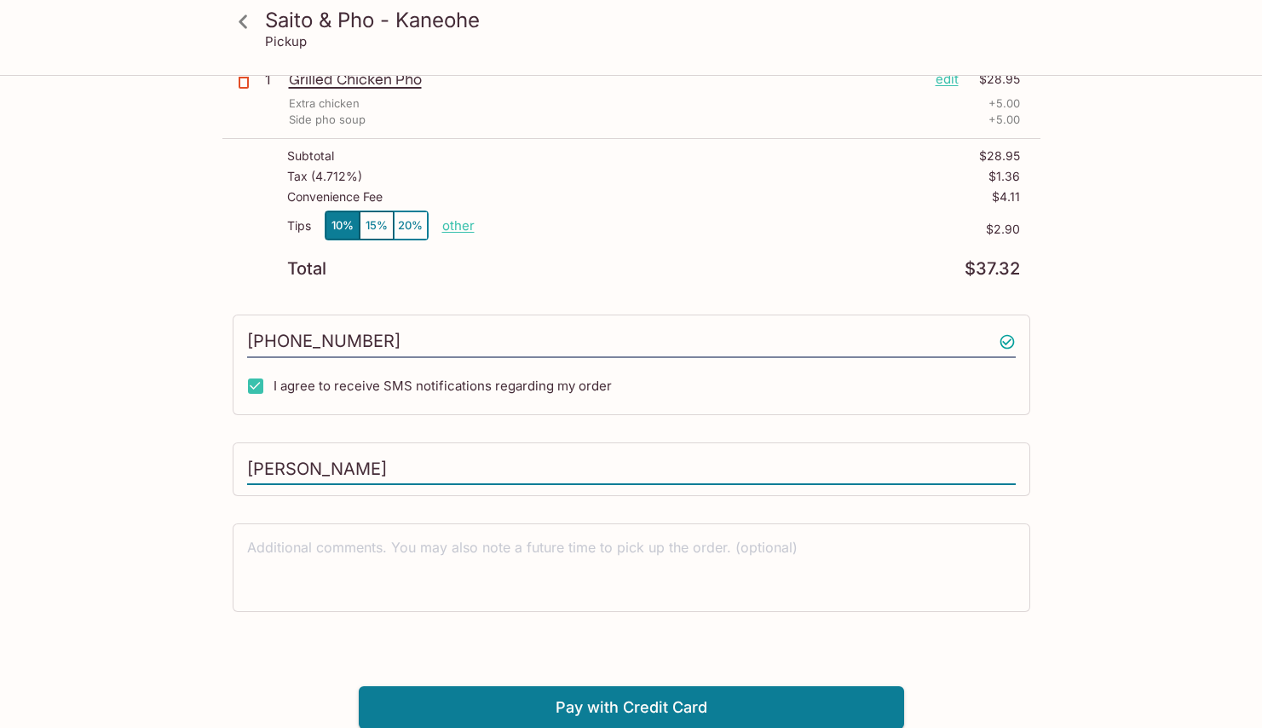 The width and height of the screenshot is (1262, 728). What do you see at coordinates (324, 103) in the screenshot?
I see `p: Extra chicken` at bounding box center [324, 103].